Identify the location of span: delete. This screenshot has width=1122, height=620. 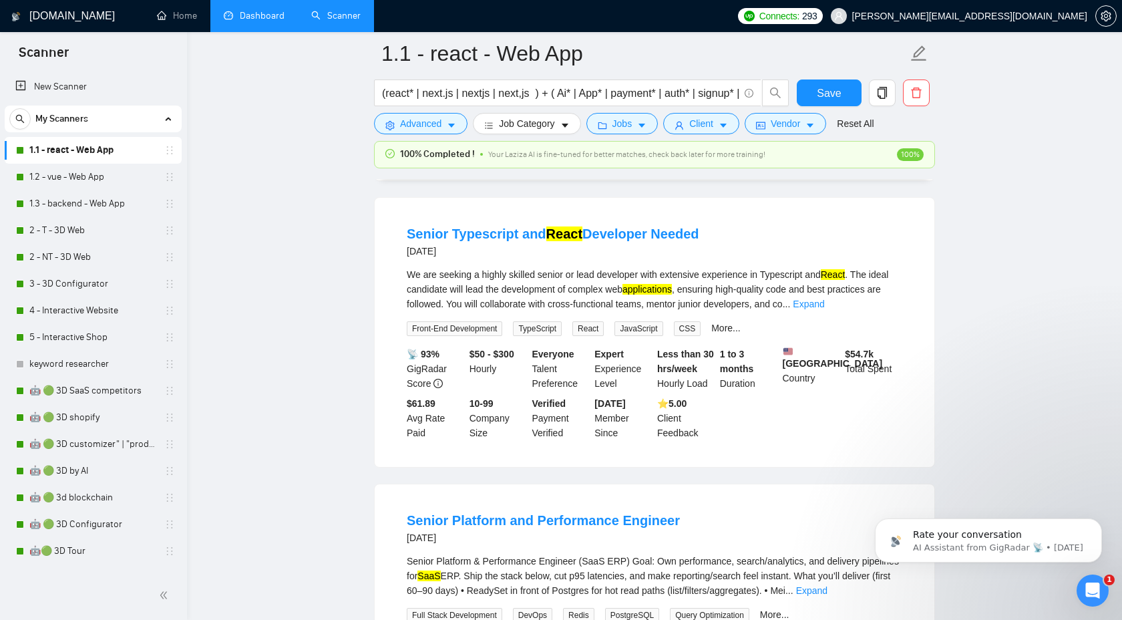
(916, 93).